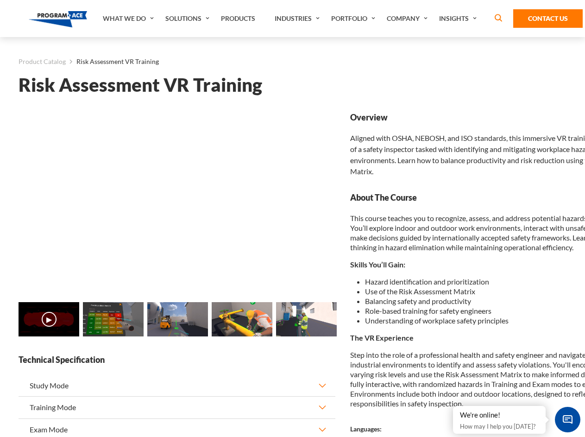  I want to click on button: Training Mode, so click(177, 407).